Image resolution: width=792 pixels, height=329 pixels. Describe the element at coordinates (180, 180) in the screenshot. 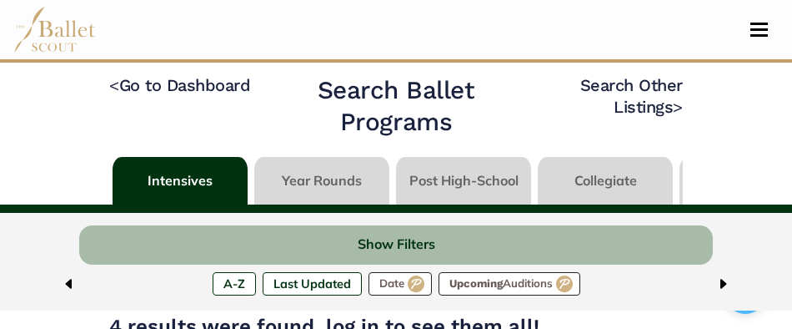

I see `li: Intensives` at that location.